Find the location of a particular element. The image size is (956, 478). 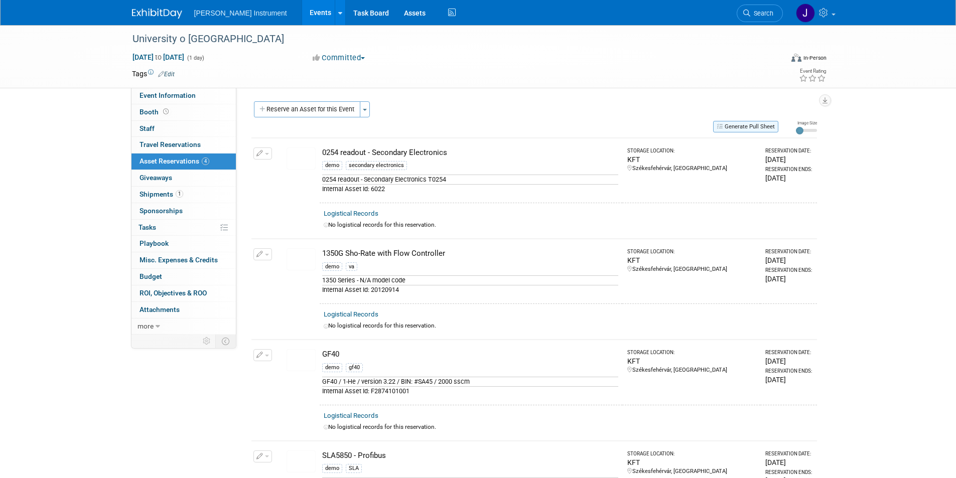

a: Attachments is located at coordinates (184, 310).